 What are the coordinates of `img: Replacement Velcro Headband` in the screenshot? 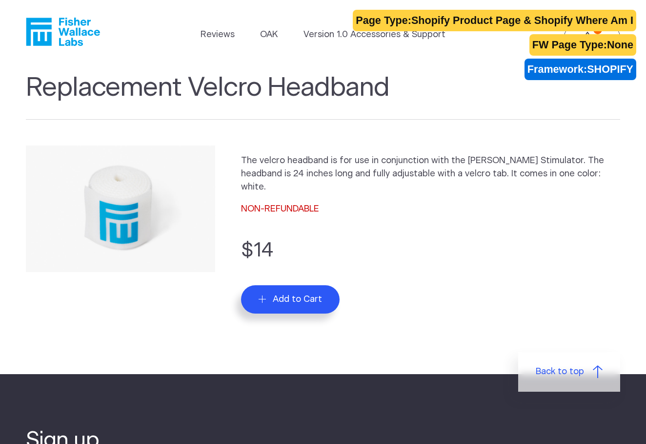 It's located at (121, 208).